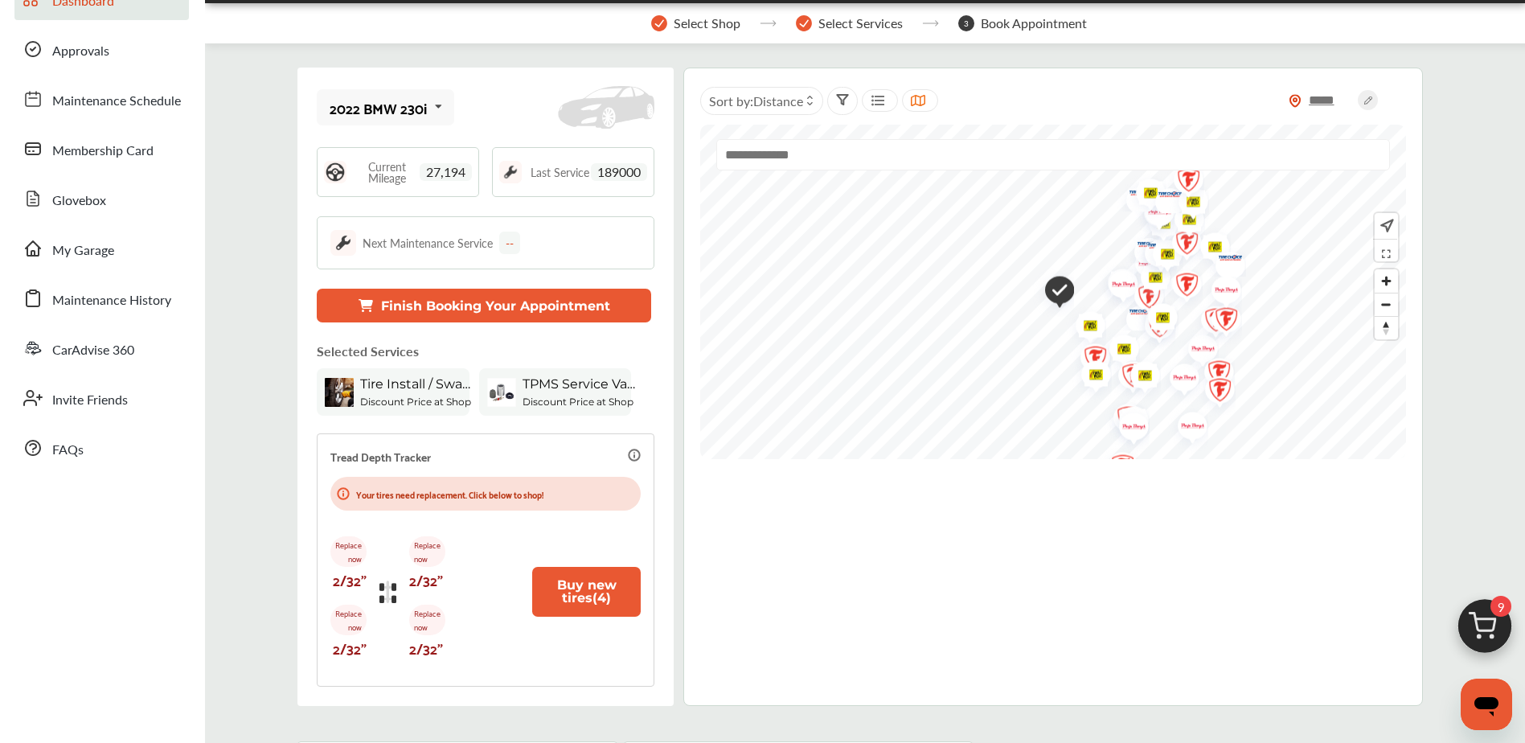  What do you see at coordinates (367, 351) in the screenshot?
I see `p: Selected Services` at bounding box center [367, 351].